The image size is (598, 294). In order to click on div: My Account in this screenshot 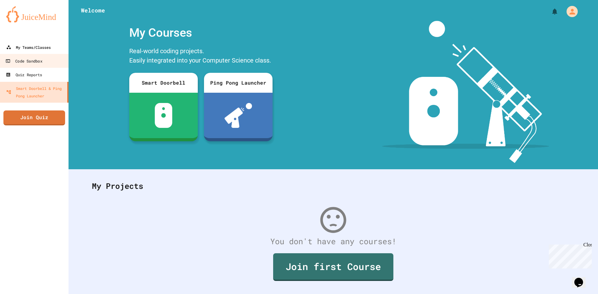, I will do `click(570, 12)`.